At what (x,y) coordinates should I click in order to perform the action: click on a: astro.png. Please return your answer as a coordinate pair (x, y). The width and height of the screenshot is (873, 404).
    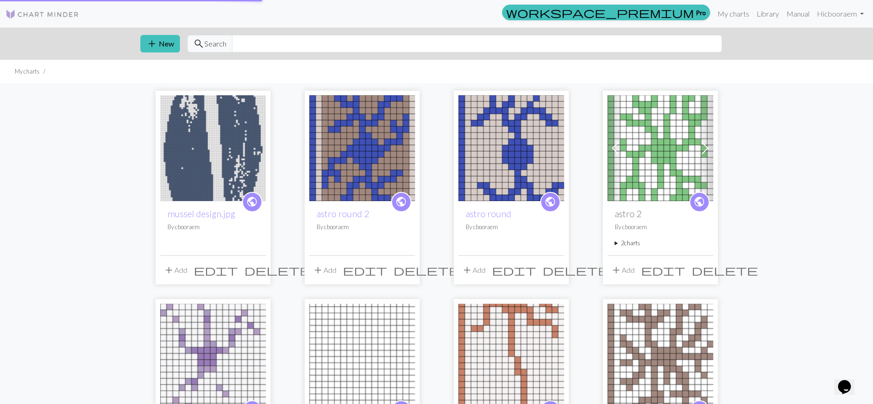
    Looking at the image, I should click on (213, 355).